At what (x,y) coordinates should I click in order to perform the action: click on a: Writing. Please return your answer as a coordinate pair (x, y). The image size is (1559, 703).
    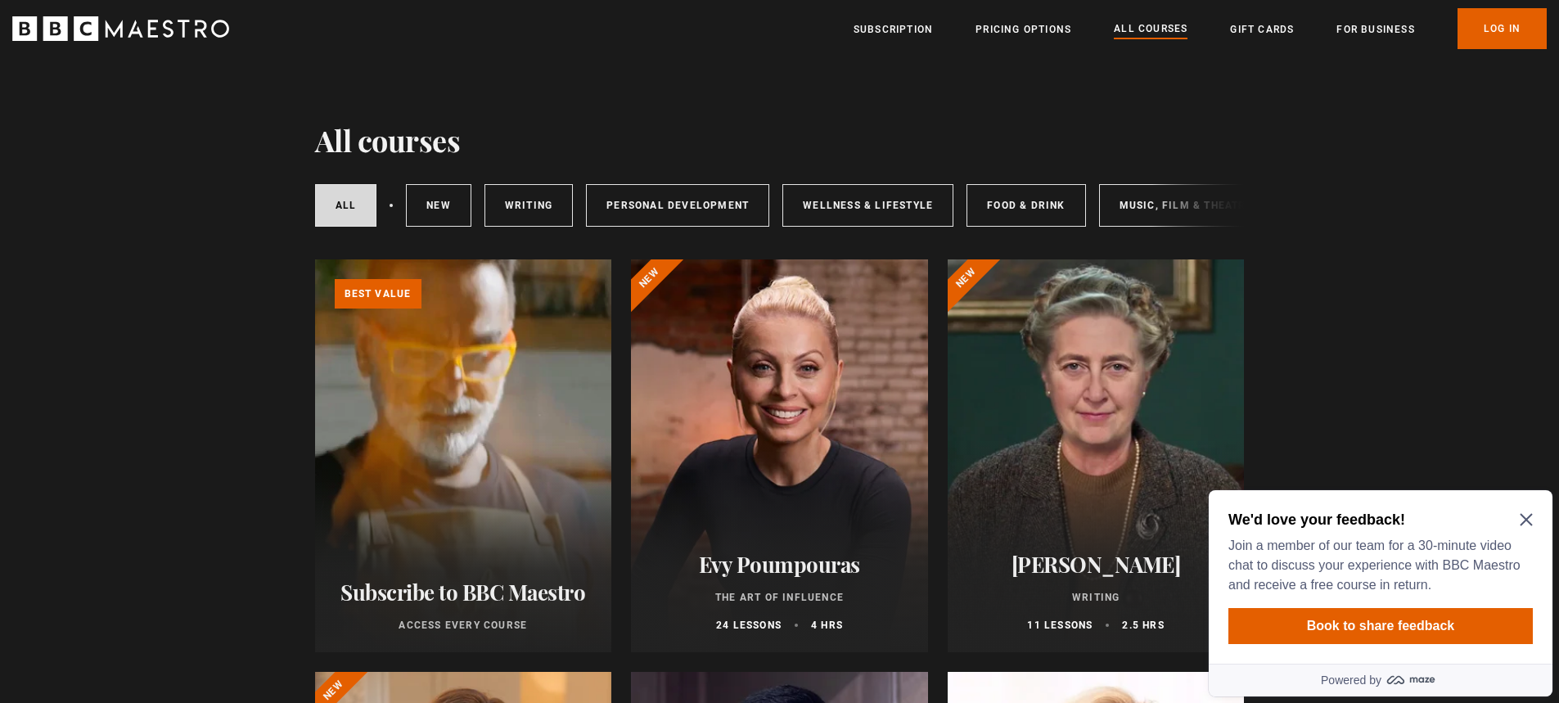
    Looking at the image, I should click on (529, 205).